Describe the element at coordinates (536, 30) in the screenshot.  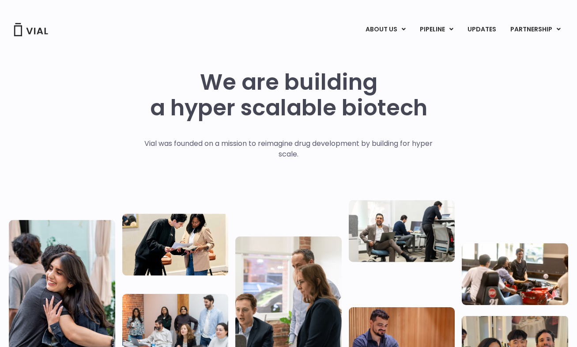
I see `a: PARTNERSHIPMenu Toggle` at that location.